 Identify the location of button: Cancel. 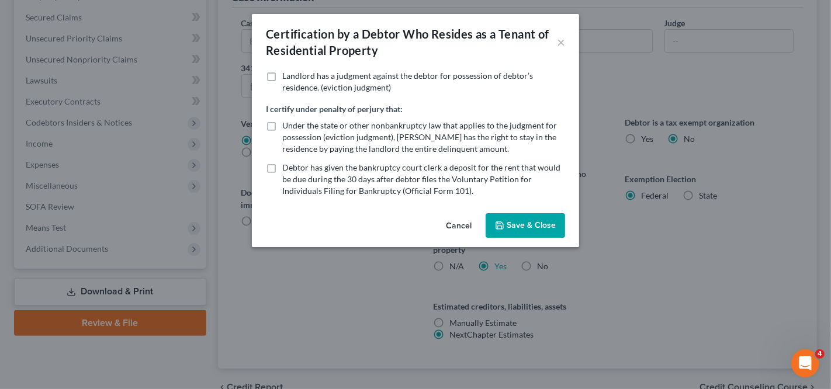
(459, 226).